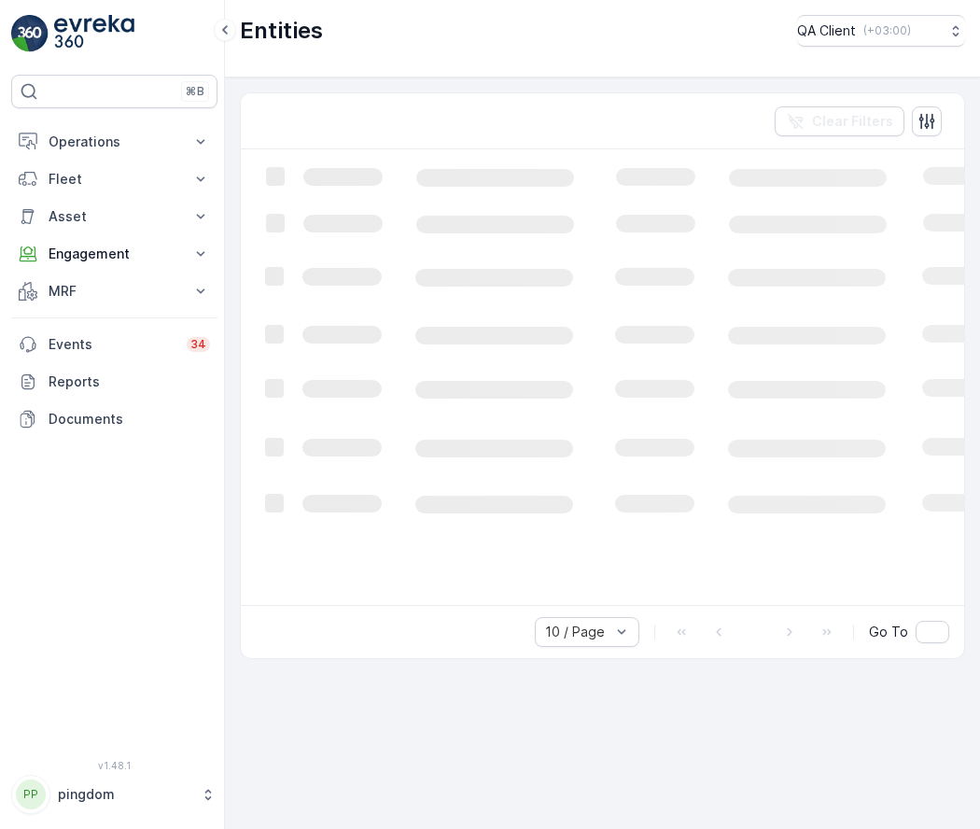  What do you see at coordinates (114, 765) in the screenshot?
I see `span: v 1.48.1` at bounding box center [114, 765].